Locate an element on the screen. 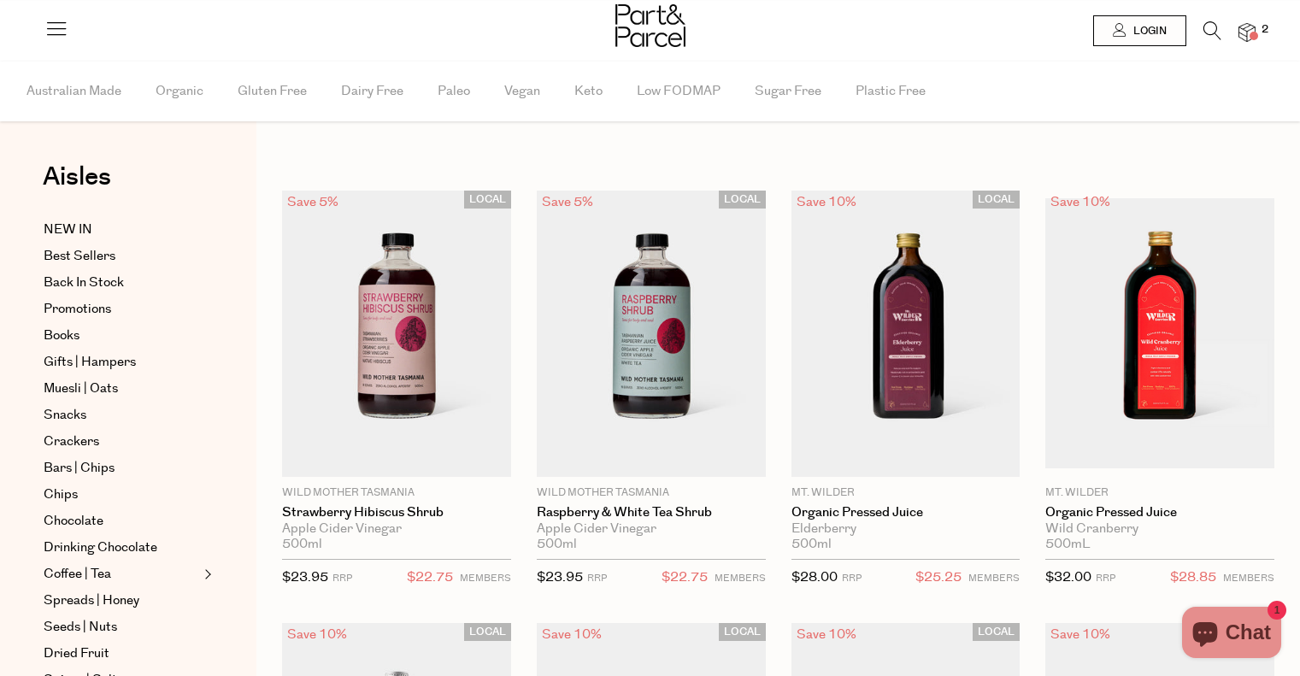 Image resolution: width=1300 pixels, height=676 pixels. span: Dried Fruit is located at coordinates (76, 654).